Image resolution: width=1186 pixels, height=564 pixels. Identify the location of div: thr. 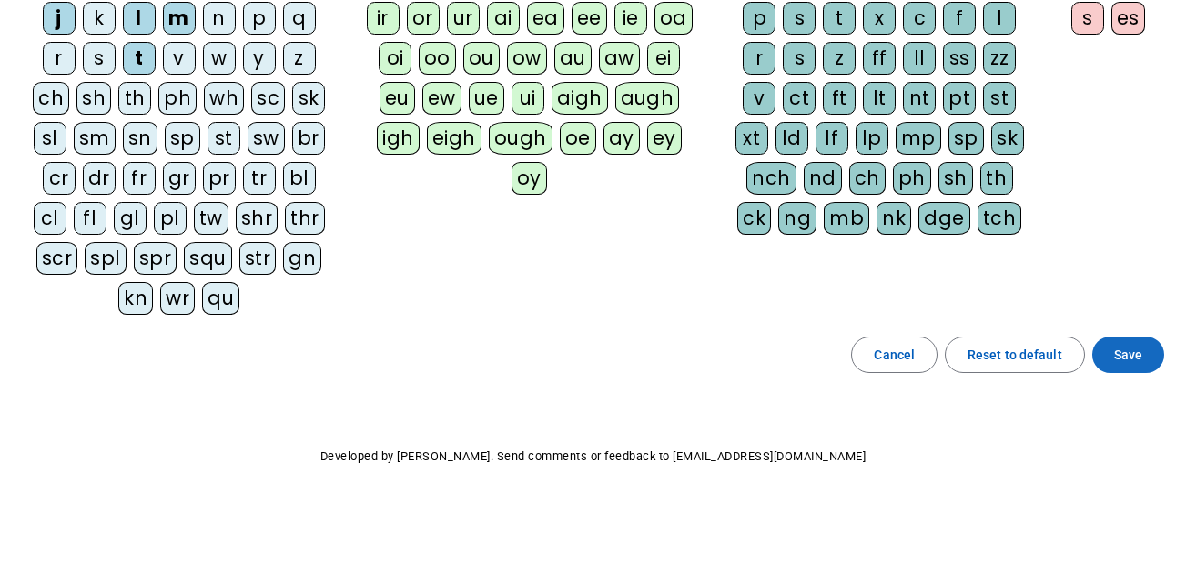
(305, 218).